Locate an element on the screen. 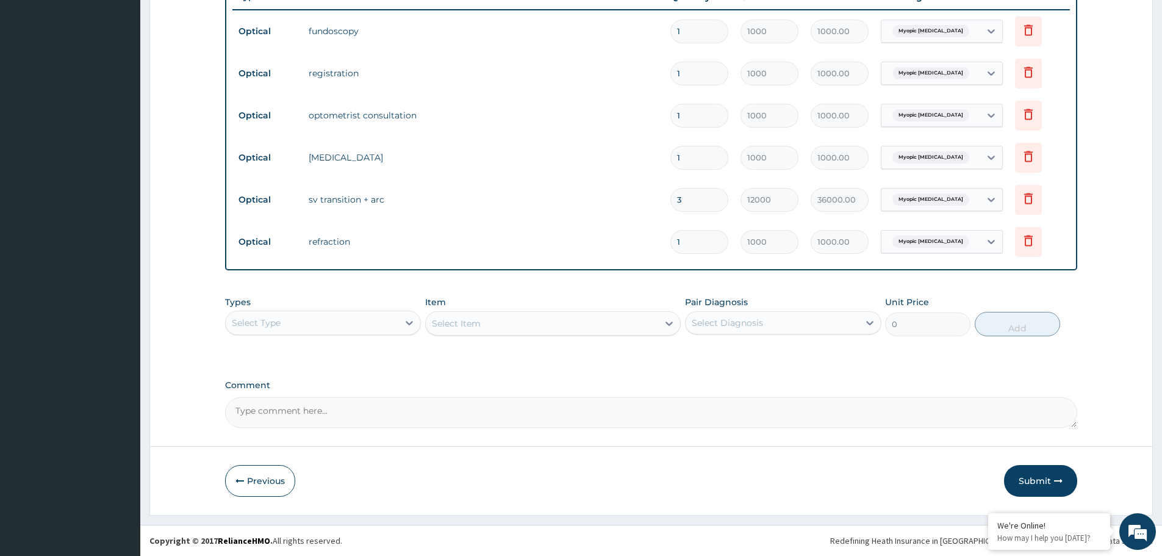  div: We're Online! is located at coordinates (1049, 525).